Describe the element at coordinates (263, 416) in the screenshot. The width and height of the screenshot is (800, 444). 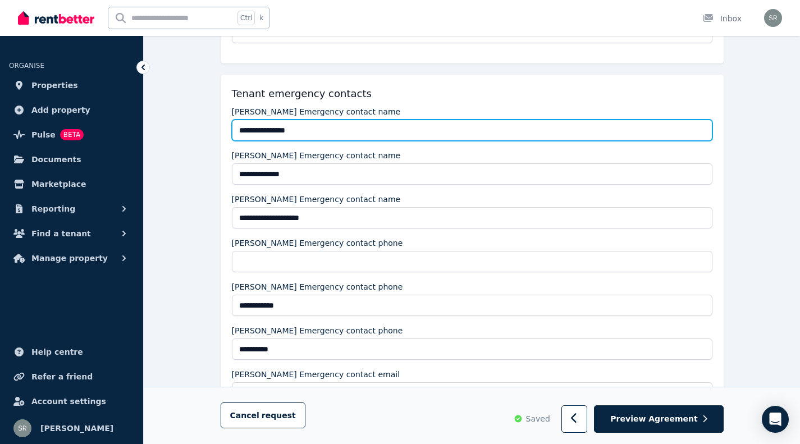
I see `button: Cancelrequest` at that location.